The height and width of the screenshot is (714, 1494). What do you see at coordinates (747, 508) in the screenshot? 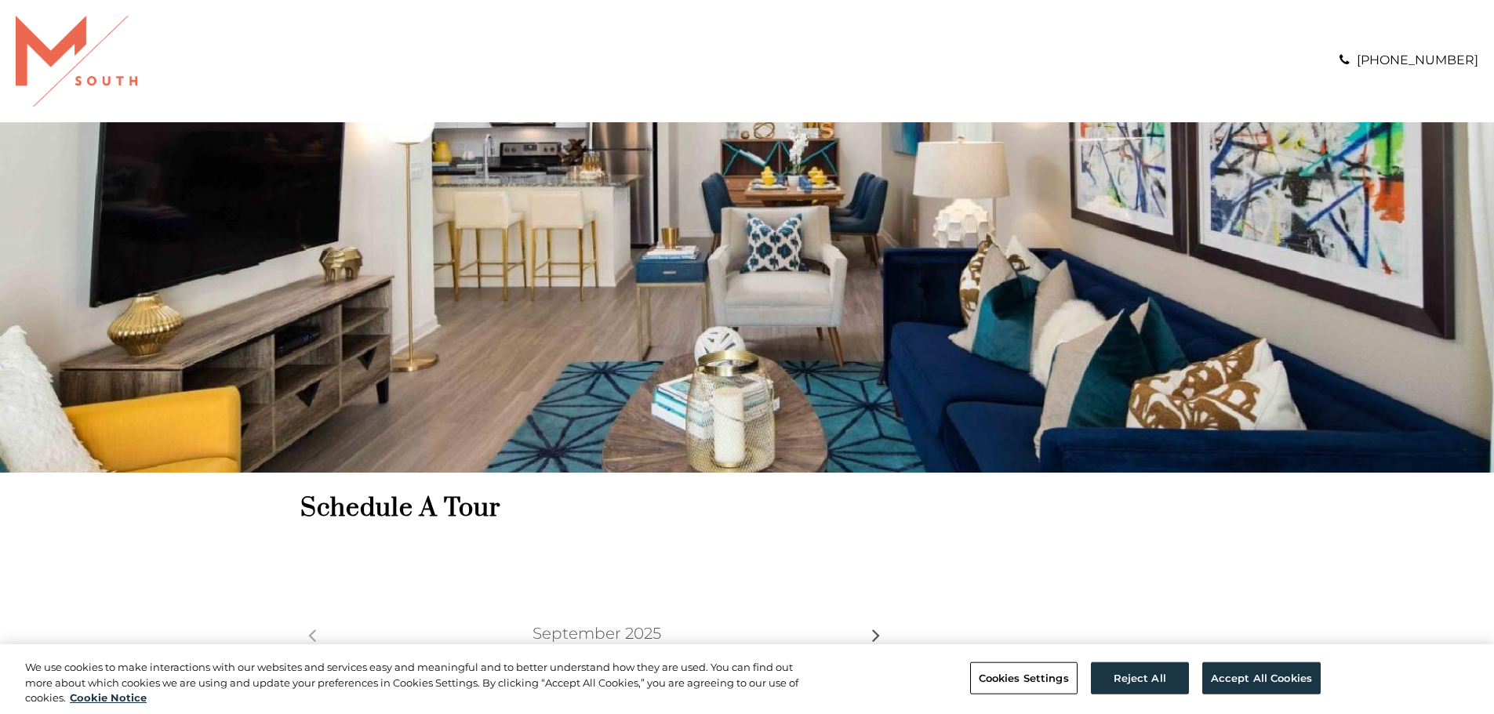
I see `h1: Schedule a Tour` at bounding box center [747, 508].